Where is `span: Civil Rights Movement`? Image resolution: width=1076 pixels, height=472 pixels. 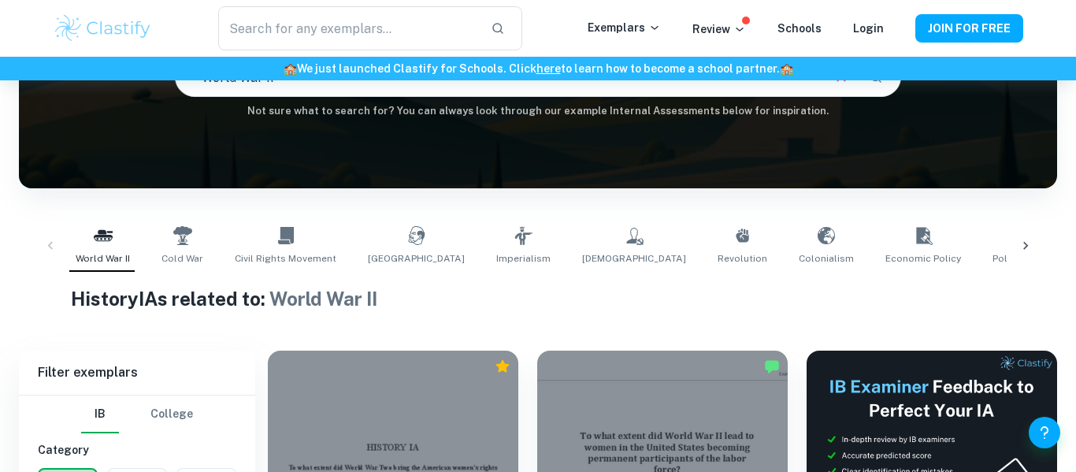 span: Civil Rights Movement is located at coordinates (285, 258).